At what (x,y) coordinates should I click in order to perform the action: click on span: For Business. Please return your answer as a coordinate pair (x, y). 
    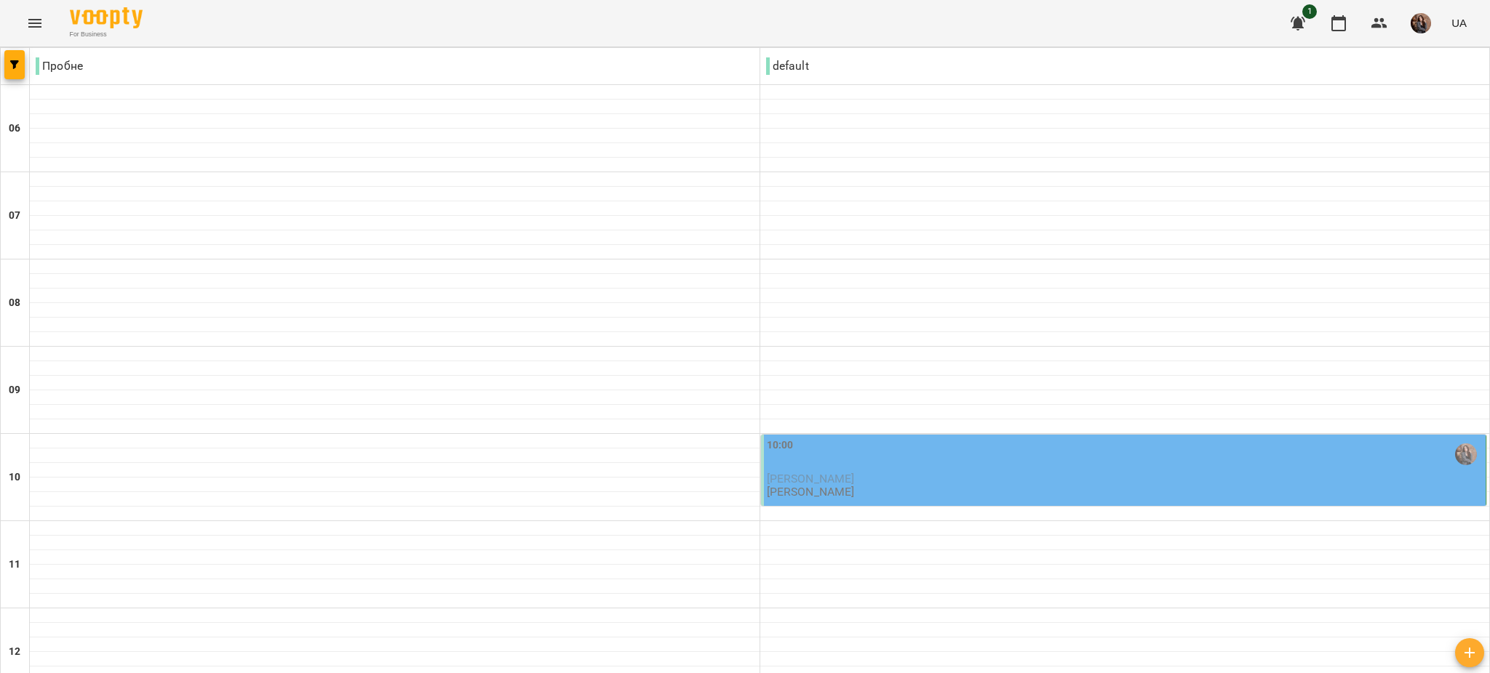
    Looking at the image, I should click on (106, 34).